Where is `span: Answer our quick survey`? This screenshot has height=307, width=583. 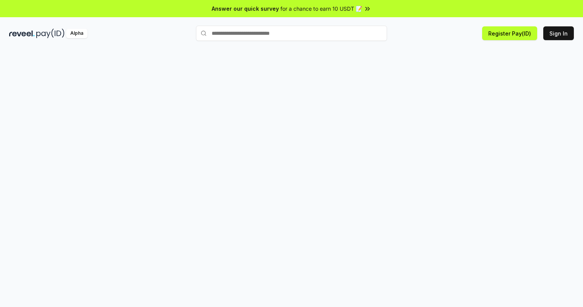
span: Answer our quick survey is located at coordinates (245, 8).